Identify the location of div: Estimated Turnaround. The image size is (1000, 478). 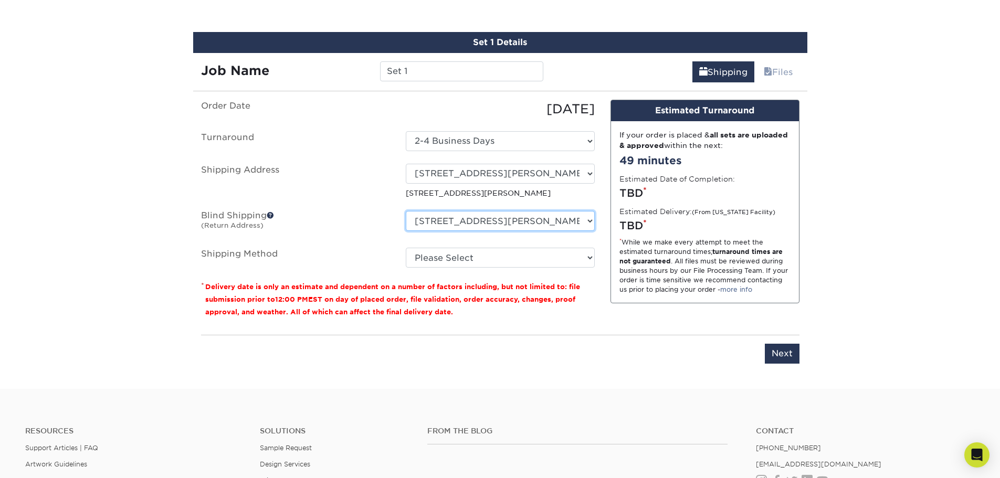
(705, 111).